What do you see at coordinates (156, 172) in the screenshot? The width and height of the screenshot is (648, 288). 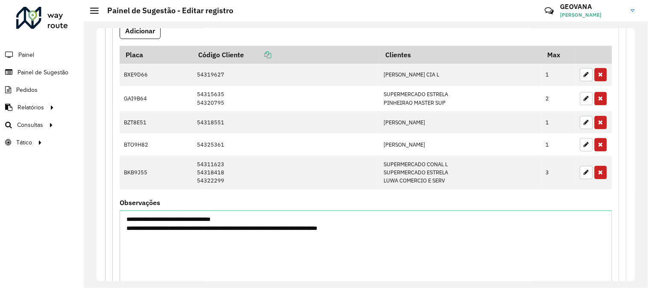 I see `td: BKB9J55` at bounding box center [156, 172].